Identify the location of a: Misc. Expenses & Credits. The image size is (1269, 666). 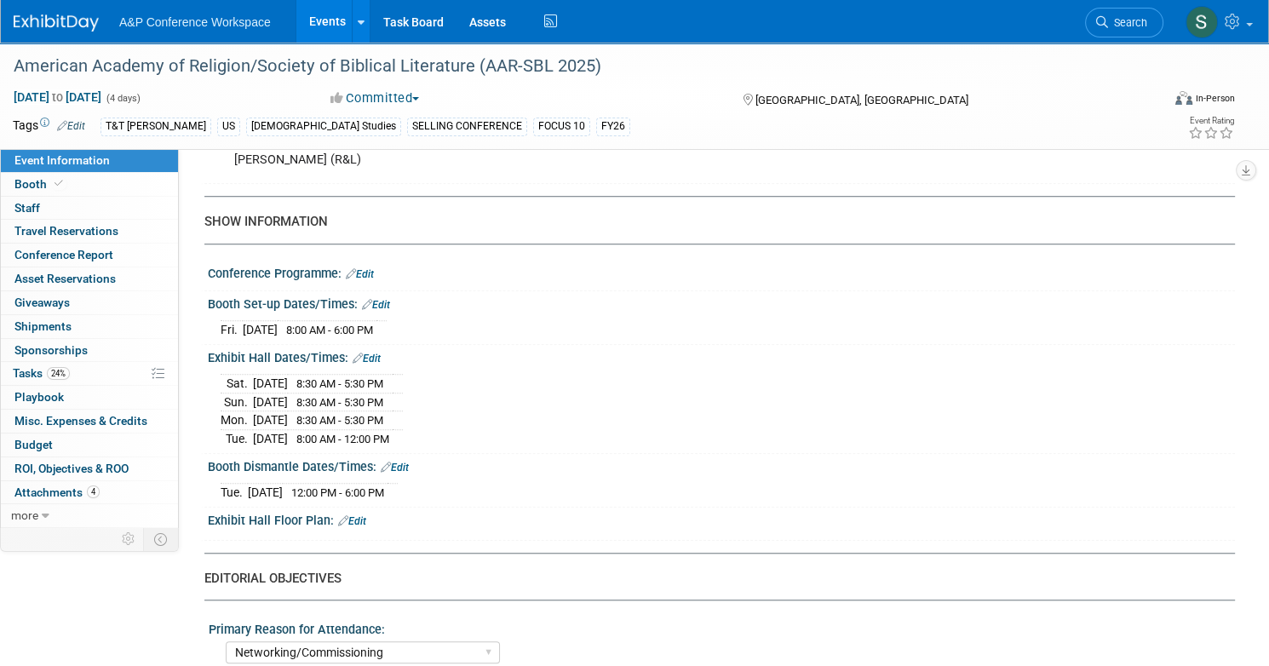
(89, 421).